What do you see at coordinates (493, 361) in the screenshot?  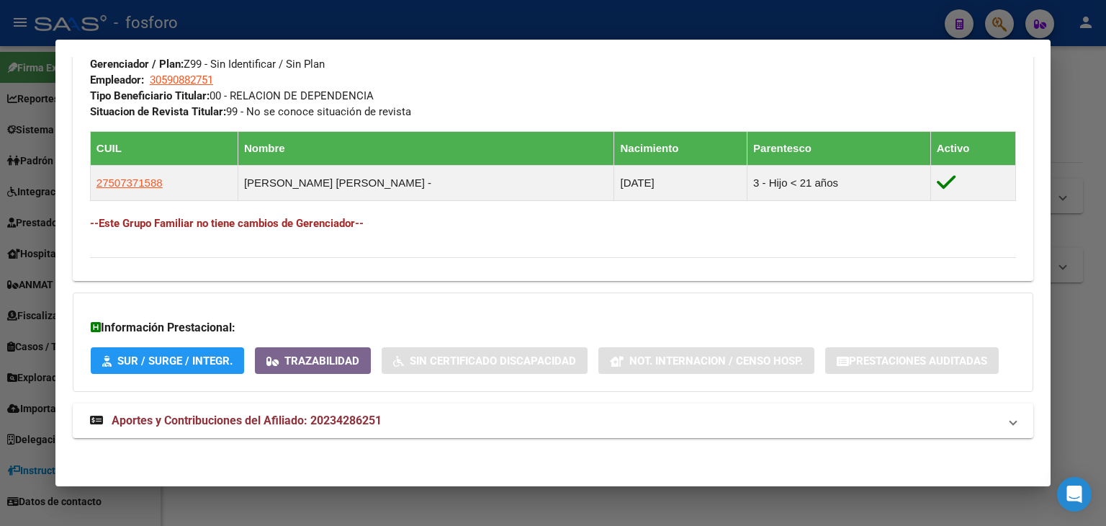 I see `span: Sin Certificado Discapacidad` at bounding box center [493, 361].